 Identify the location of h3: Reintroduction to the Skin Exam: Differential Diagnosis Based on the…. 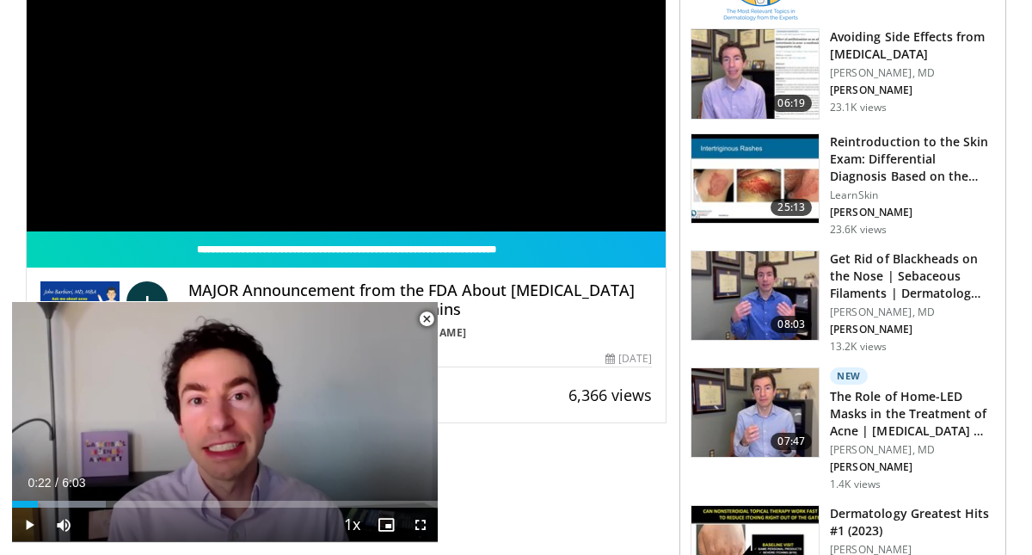
(913, 159).